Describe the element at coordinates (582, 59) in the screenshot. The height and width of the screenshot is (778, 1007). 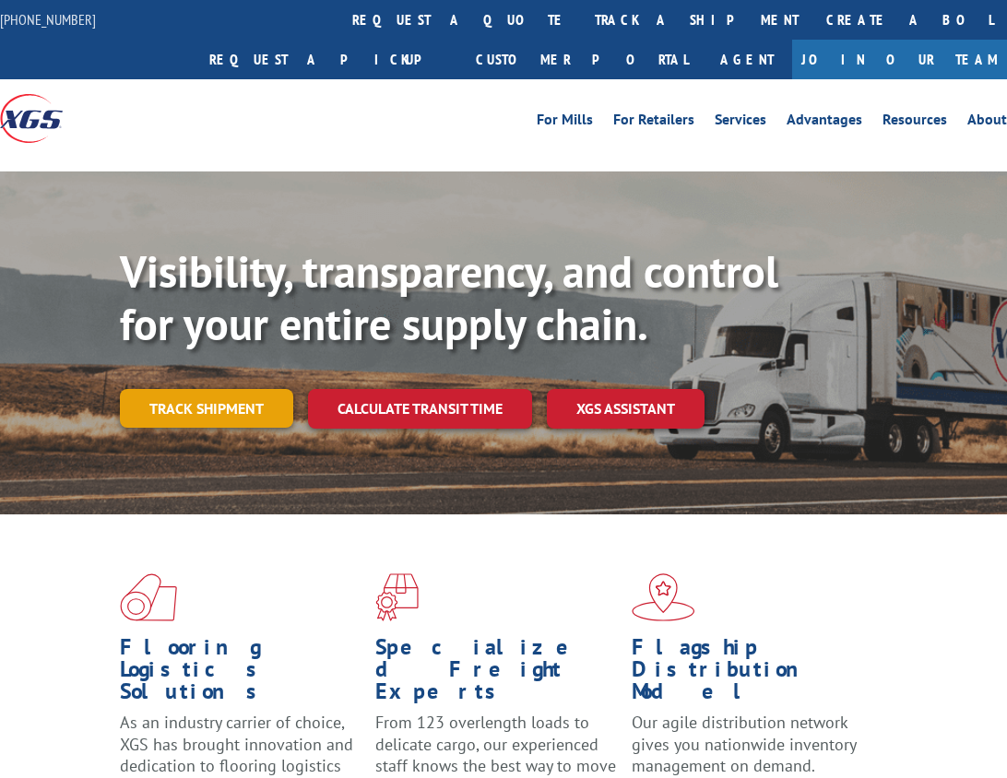
I see `a: Customer Portal` at that location.